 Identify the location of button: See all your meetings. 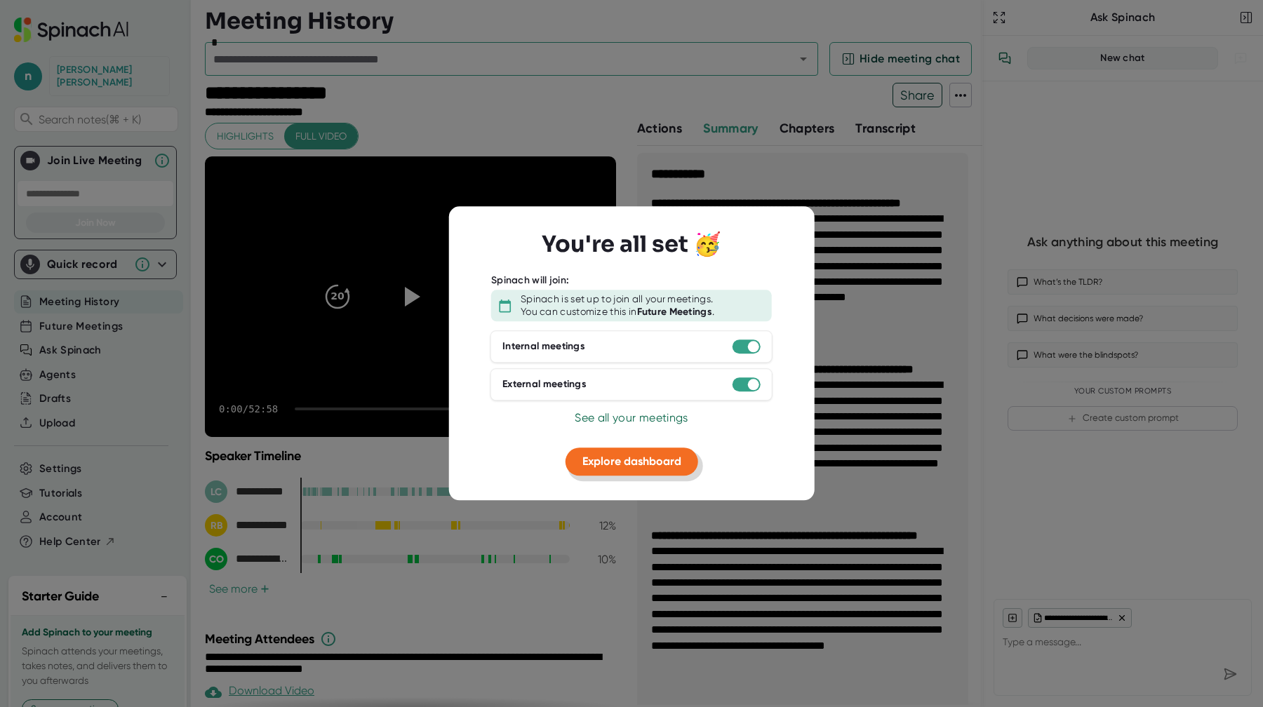
(631, 418).